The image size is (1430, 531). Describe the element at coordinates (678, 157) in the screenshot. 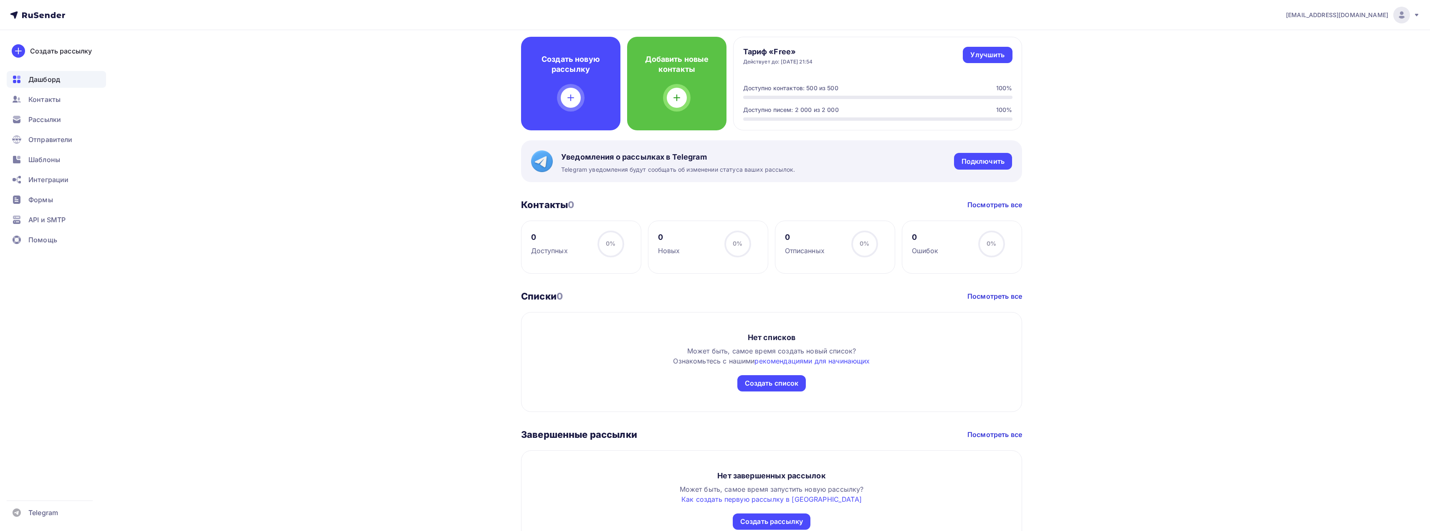

I see `span: Уведомления о рассылках в Telegram` at that location.